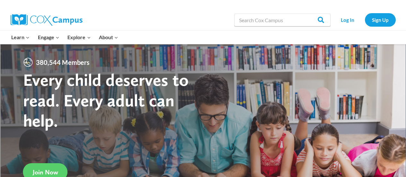 This screenshot has width=406, height=177. I want to click on img: Cox Campus, so click(47, 20).